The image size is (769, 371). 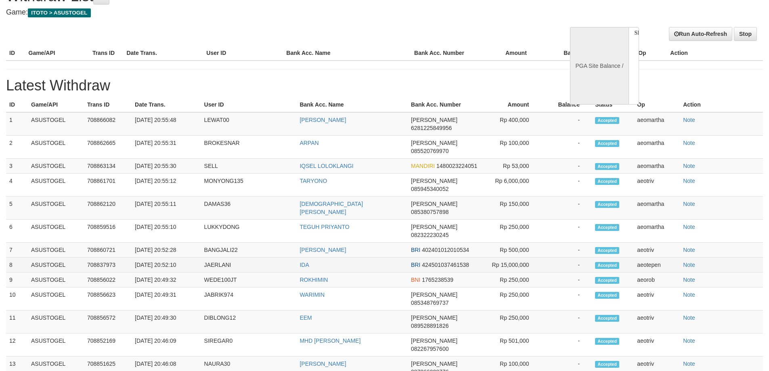 I want to click on a: TEGUH PRIYANTO, so click(x=324, y=227).